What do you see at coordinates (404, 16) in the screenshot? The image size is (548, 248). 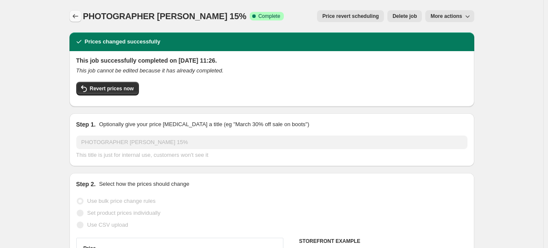 I see `span: Delete job` at bounding box center [404, 16].